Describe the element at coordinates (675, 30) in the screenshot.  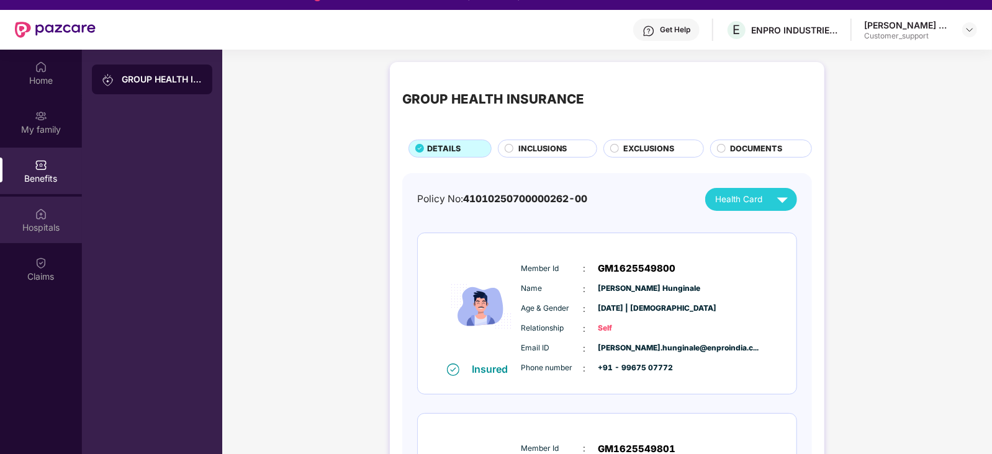
I see `div: Get Help` at that location.